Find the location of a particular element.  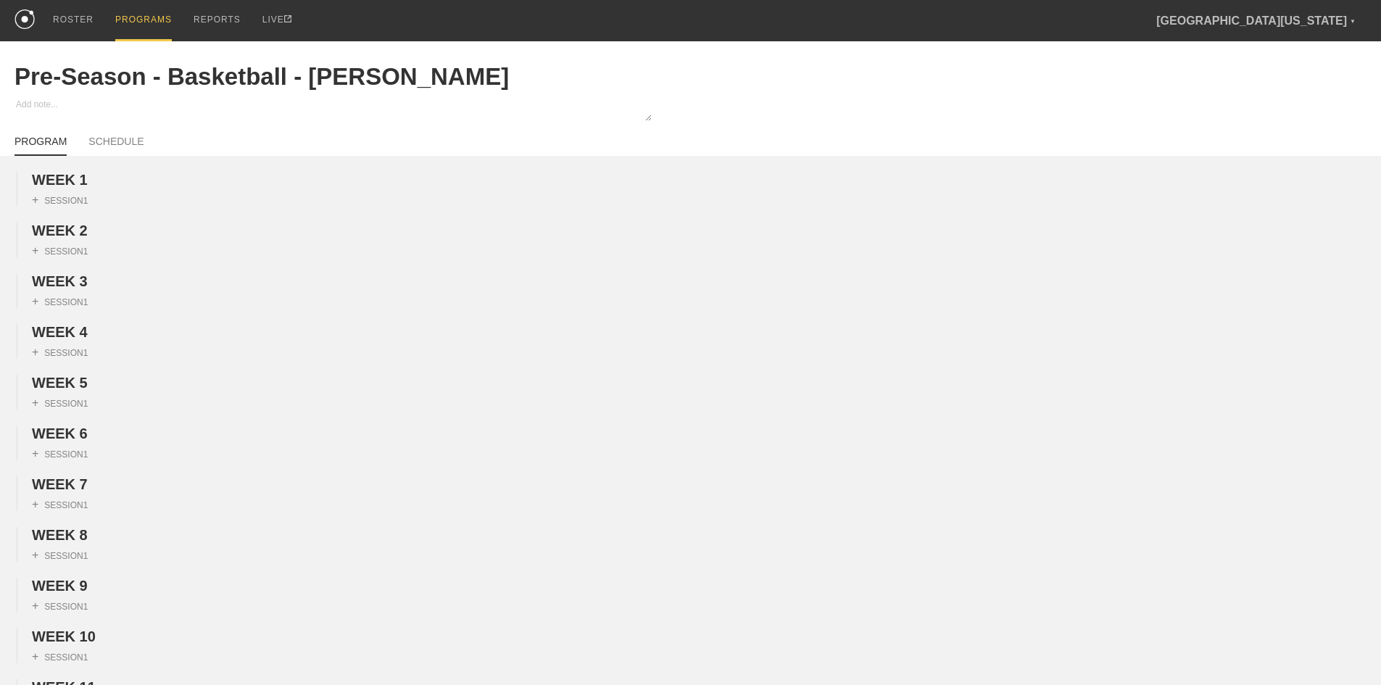

a: PROGRAM is located at coordinates (41, 146).